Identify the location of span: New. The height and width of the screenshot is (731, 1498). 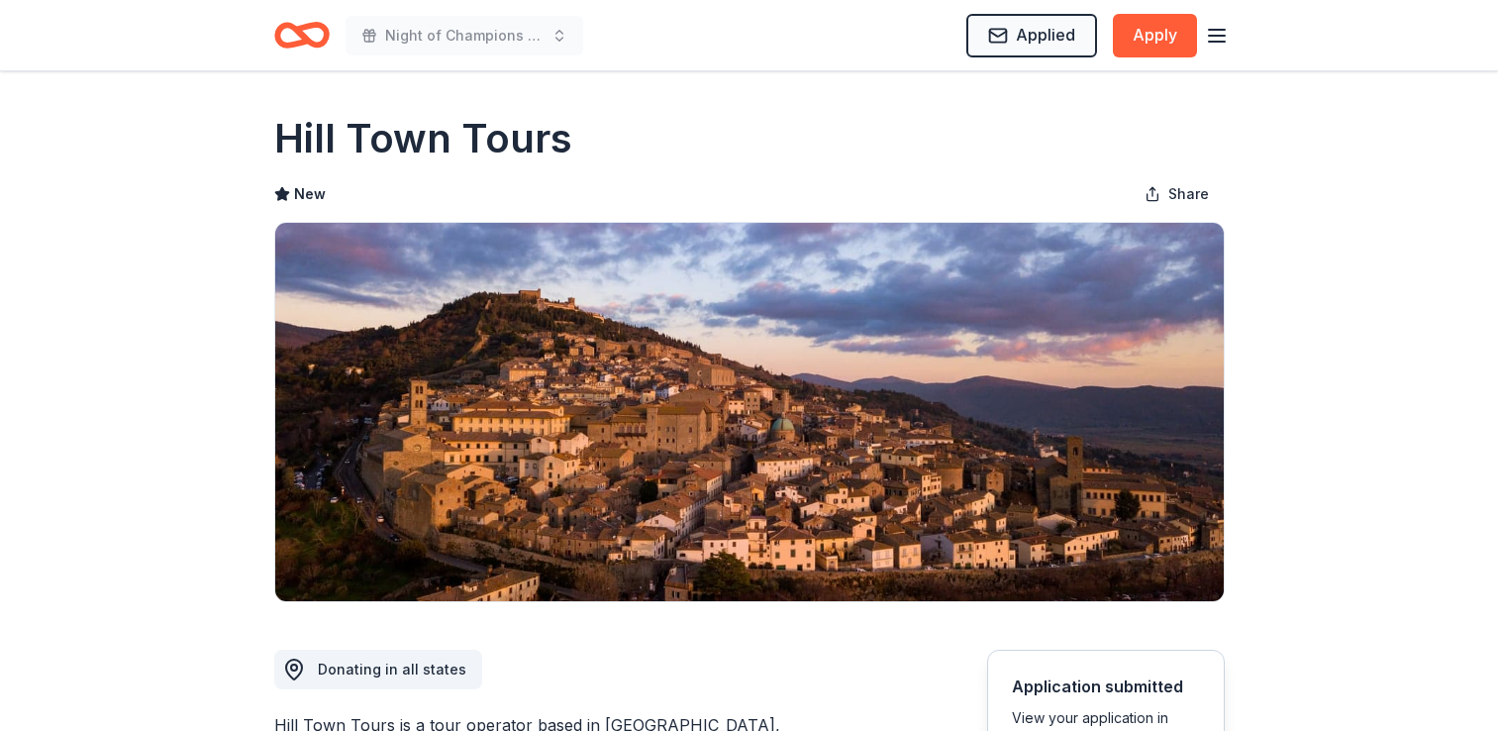
(310, 194).